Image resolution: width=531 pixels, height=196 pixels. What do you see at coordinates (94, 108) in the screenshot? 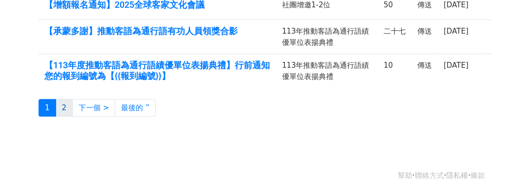
I see `a: 下一個 >` at bounding box center [94, 108].